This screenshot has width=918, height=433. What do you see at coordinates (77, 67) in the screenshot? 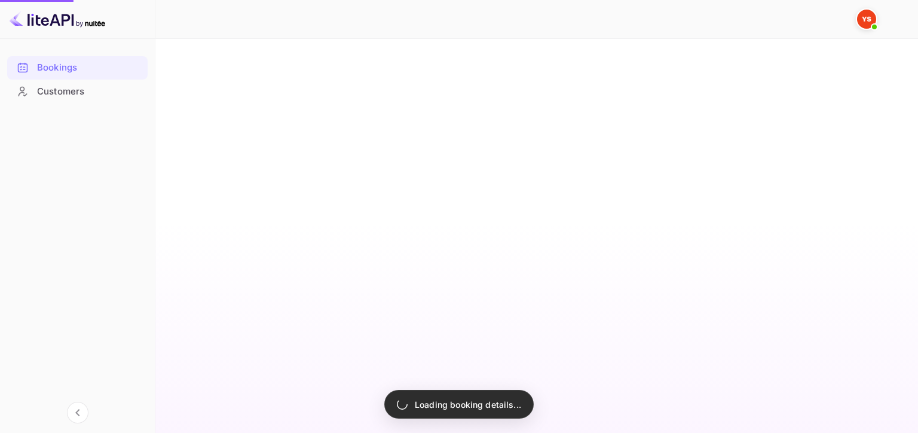
I see `a: Bookings` at bounding box center [77, 67].